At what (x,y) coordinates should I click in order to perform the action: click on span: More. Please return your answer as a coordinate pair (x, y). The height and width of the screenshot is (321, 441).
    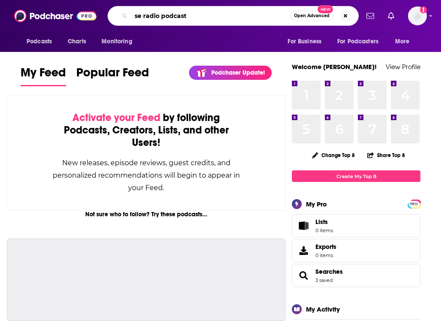
    Looking at the image, I should click on (403, 42).